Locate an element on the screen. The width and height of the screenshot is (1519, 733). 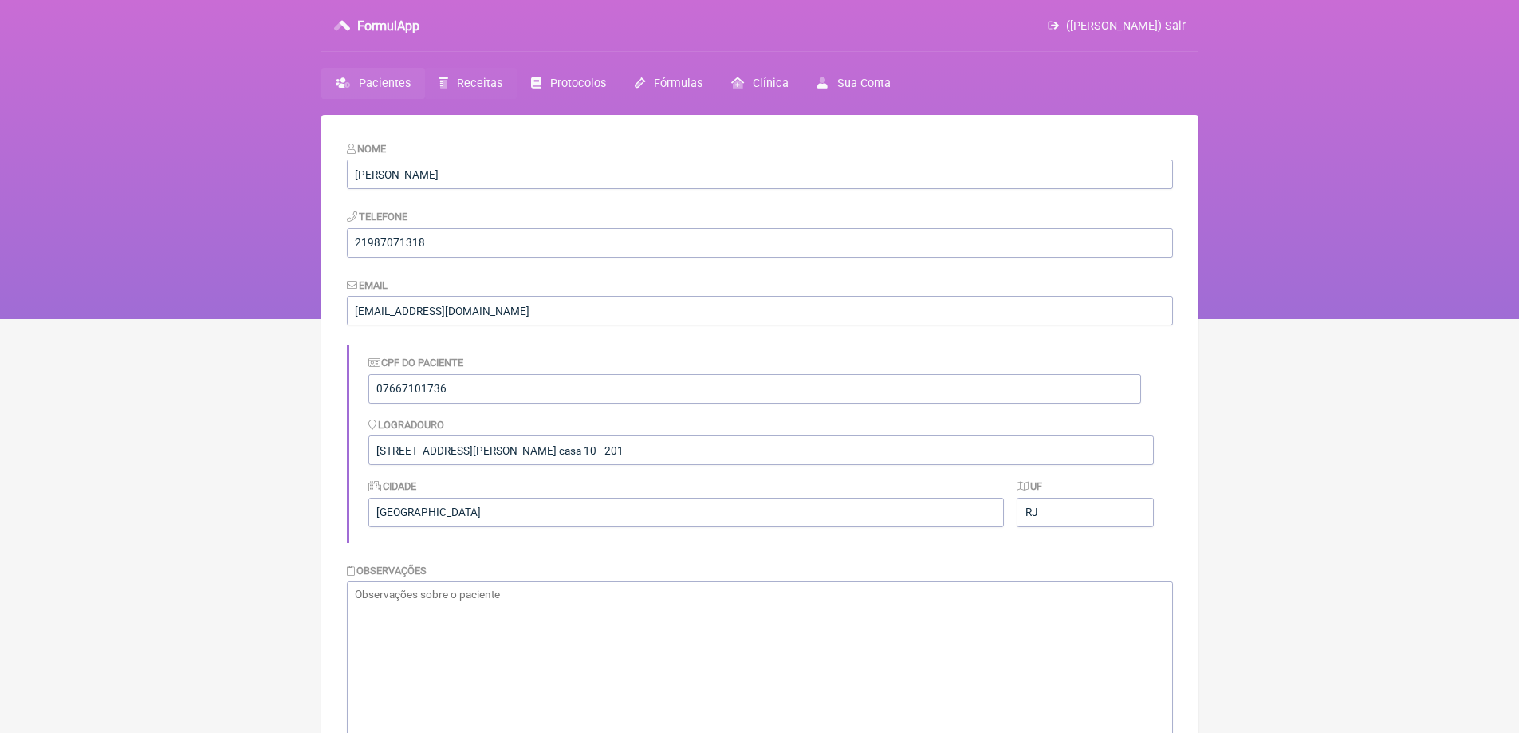
input: Cidade is located at coordinates (687, 512).